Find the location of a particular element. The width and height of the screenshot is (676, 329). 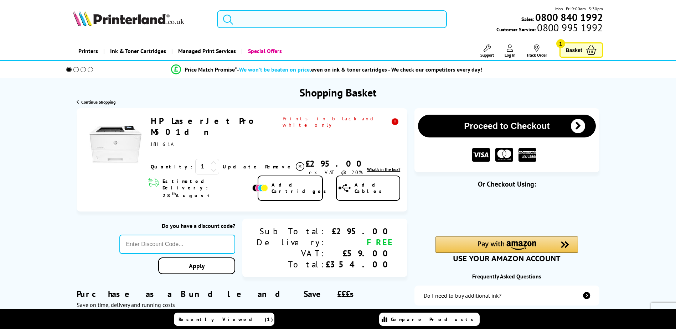

span: J8H61A is located at coordinates (162, 144).